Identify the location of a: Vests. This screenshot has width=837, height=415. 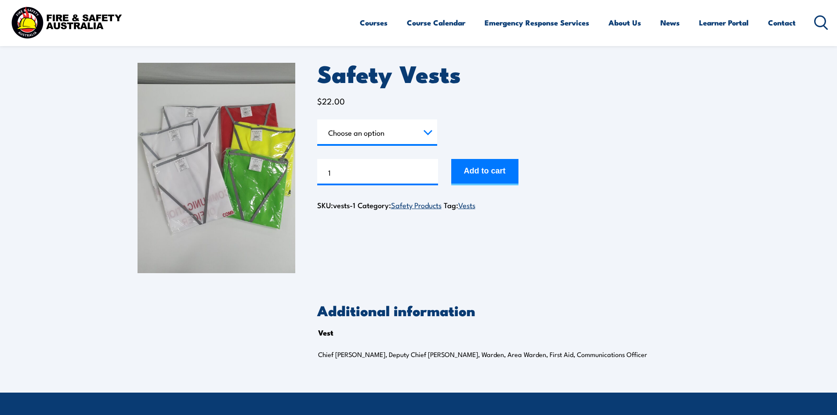
(466, 205).